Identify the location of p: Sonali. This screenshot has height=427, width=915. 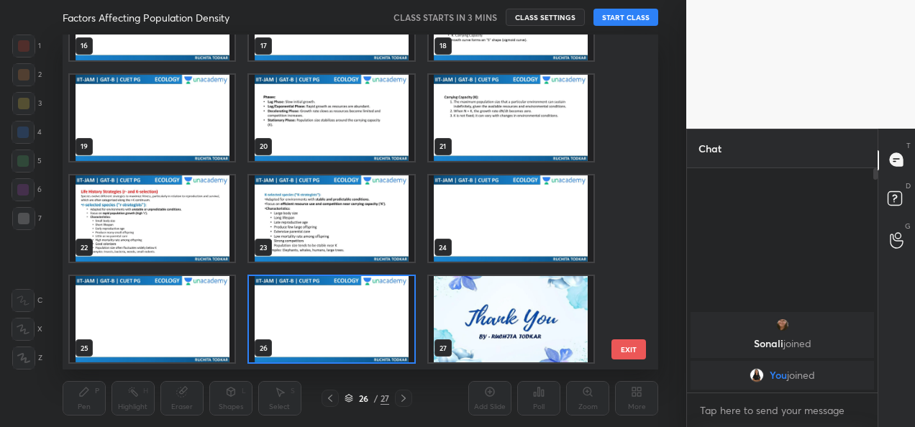
(782, 344).